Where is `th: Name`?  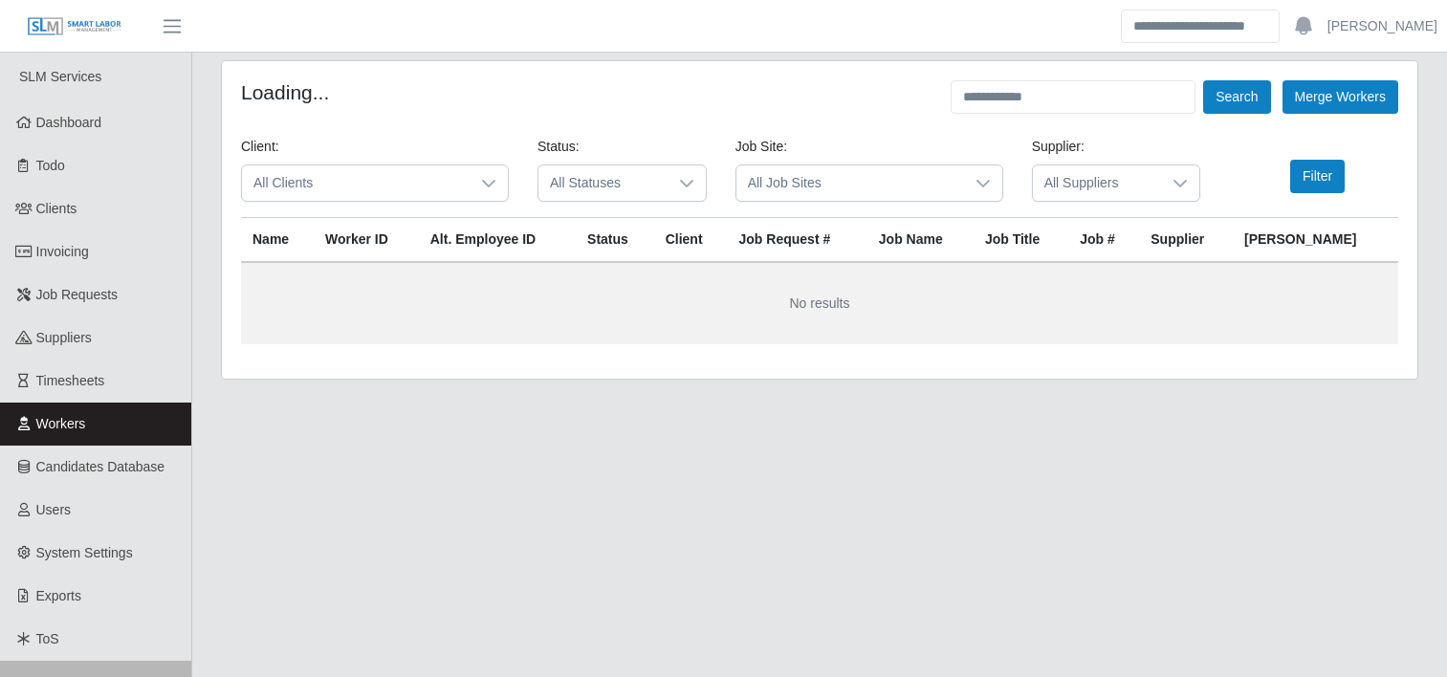 th: Name is located at coordinates (277, 240).